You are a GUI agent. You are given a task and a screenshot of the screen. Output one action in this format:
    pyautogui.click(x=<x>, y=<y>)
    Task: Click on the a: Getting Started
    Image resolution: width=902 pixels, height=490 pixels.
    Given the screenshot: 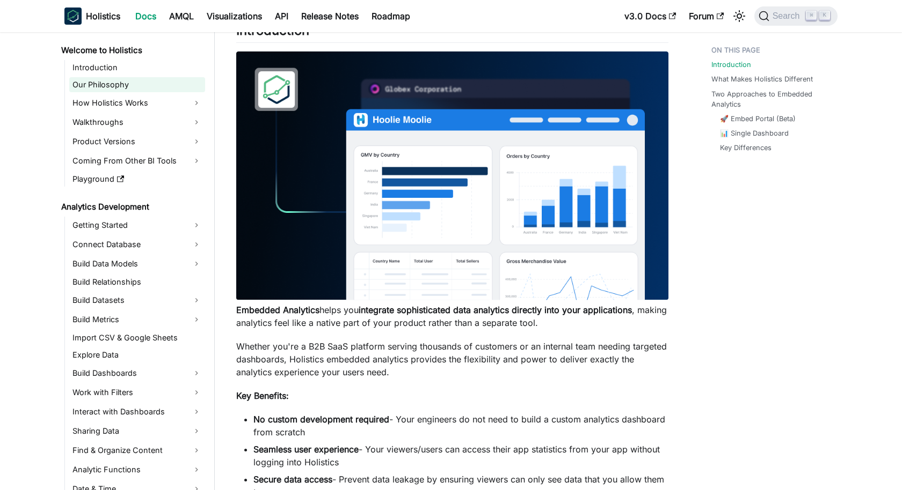 What is the action you would take?
    pyautogui.click(x=137, y=225)
    